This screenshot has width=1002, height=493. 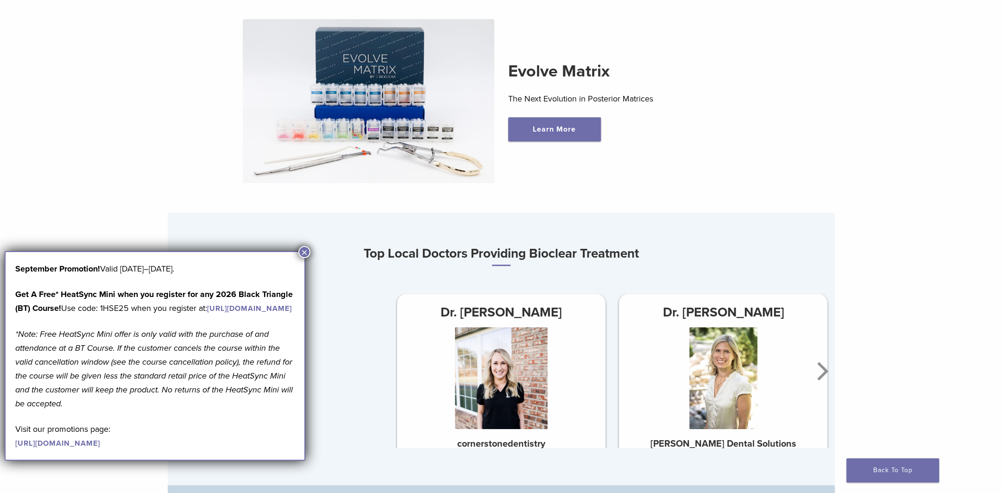 What do you see at coordinates (154, 369) in the screenshot?
I see `em: *Note: Free HeatSync Mini offer is only valid with the purchase of and attendance at a BT Course....` at bounding box center [154, 369].